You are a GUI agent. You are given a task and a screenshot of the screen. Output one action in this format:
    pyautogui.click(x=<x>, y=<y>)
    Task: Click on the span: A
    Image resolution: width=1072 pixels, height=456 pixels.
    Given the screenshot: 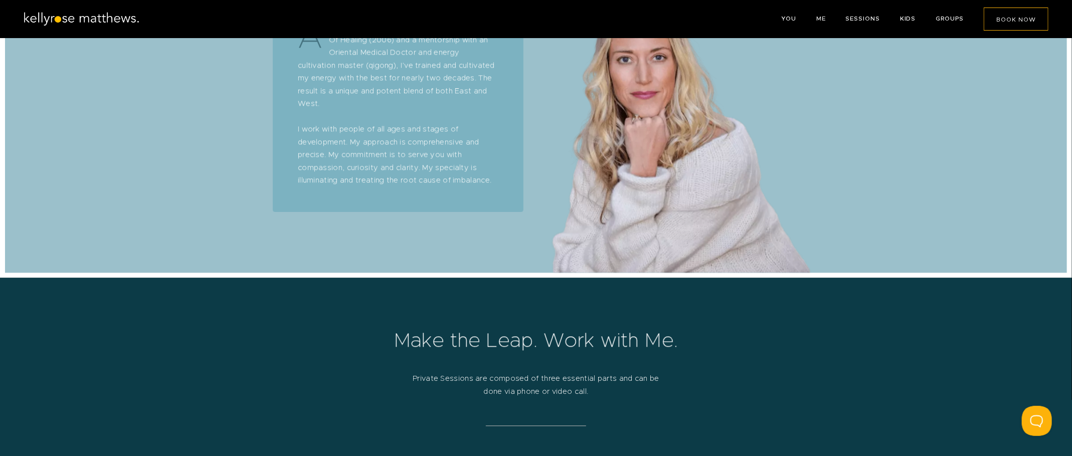 What is the action you would take?
    pyautogui.click(x=314, y=35)
    